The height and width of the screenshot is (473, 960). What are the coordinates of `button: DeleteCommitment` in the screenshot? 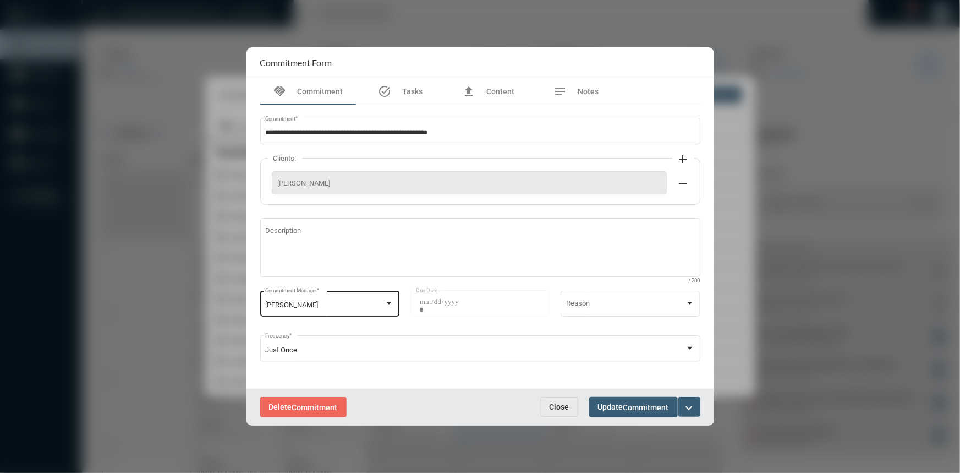 It's located at (303, 407).